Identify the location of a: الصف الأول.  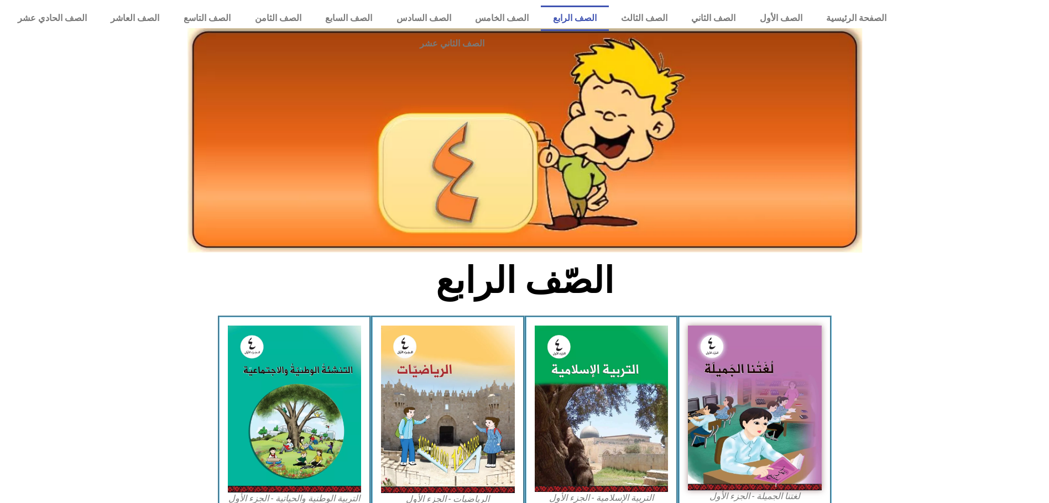
(781, 18).